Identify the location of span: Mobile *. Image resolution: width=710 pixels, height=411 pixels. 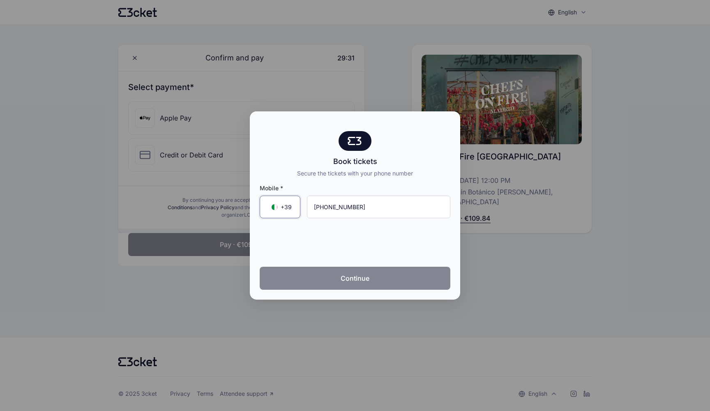
(355, 188).